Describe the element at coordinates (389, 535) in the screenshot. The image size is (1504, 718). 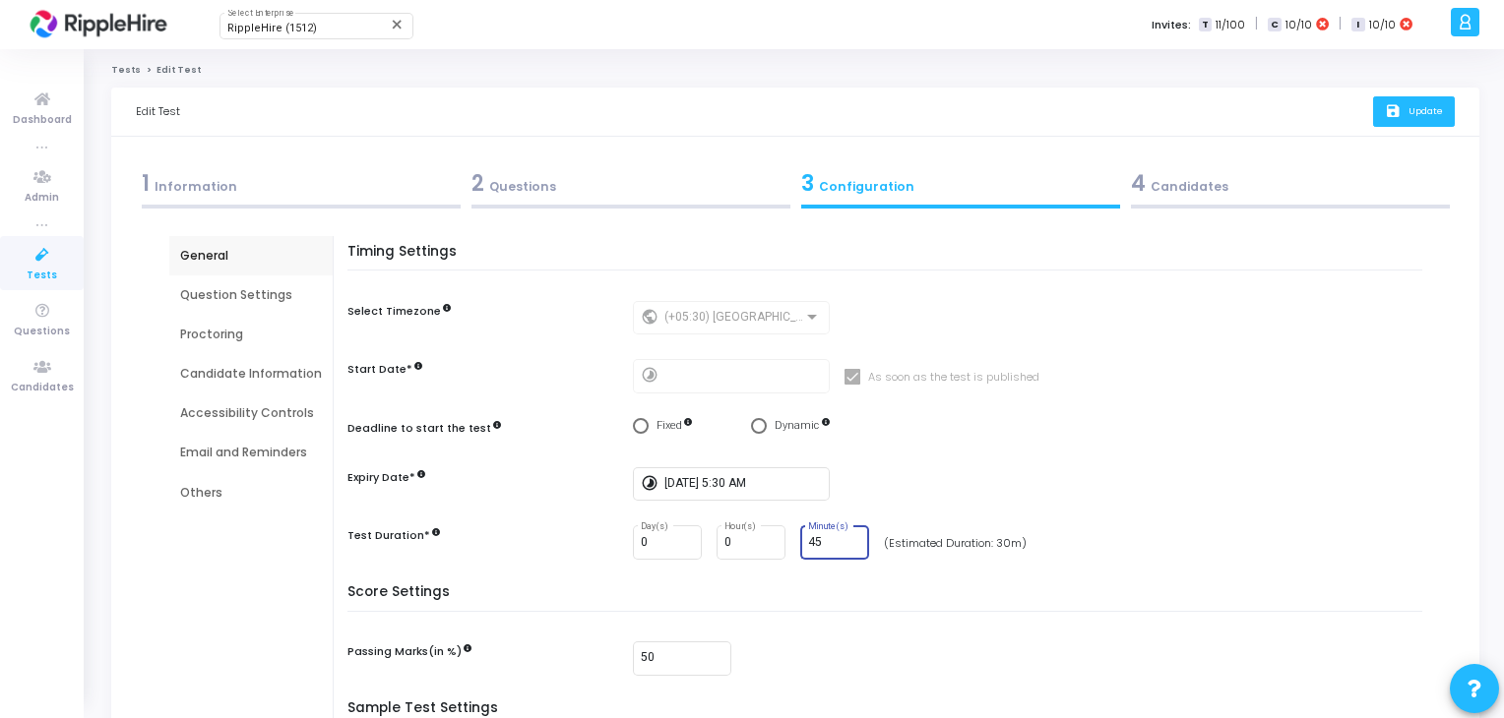
I see `label: Test Duration*` at that location.